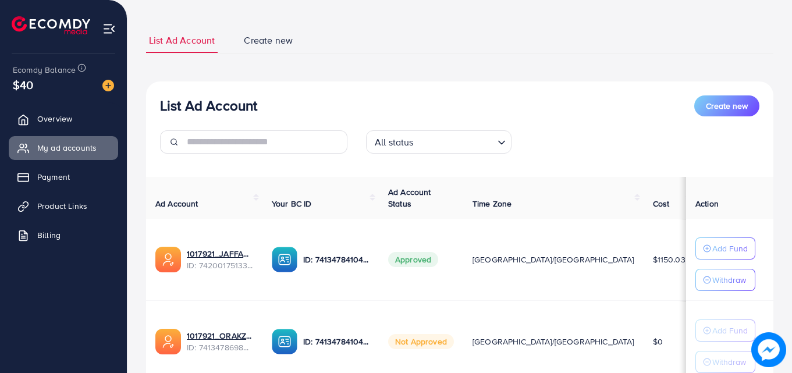 This screenshot has width=792, height=373. What do you see at coordinates (410, 198) in the screenshot?
I see `span: Ad Account Status` at bounding box center [410, 198].